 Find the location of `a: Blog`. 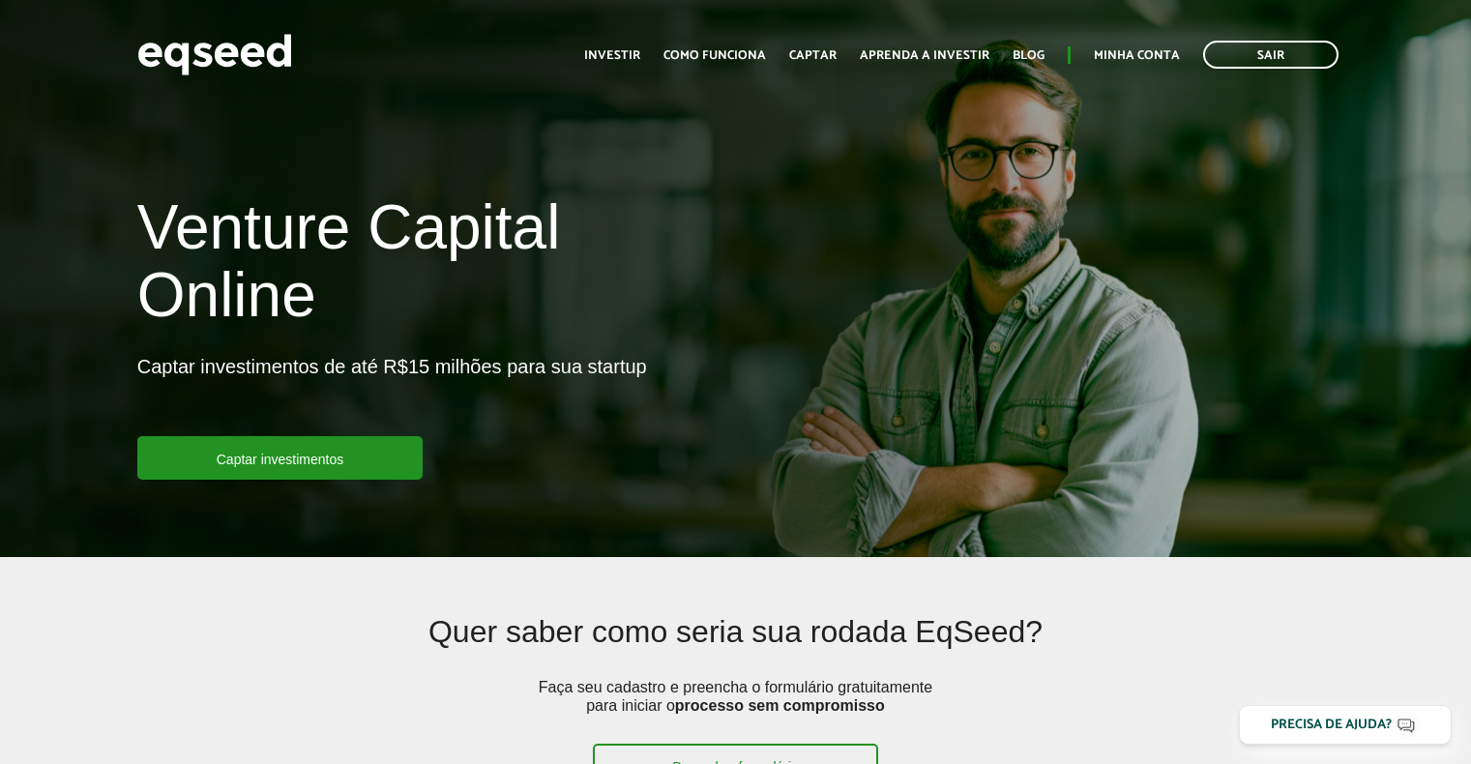

a: Blog is located at coordinates (1028, 55).